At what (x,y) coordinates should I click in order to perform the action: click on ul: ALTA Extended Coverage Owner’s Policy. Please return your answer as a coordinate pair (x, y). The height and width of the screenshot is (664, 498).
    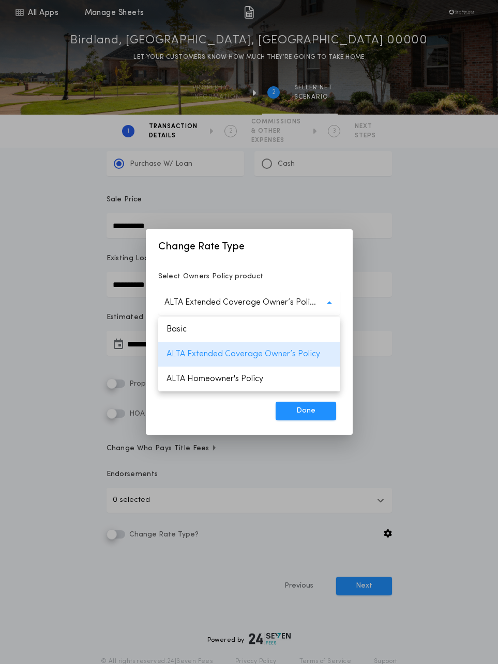
    Looking at the image, I should click on (249, 354).